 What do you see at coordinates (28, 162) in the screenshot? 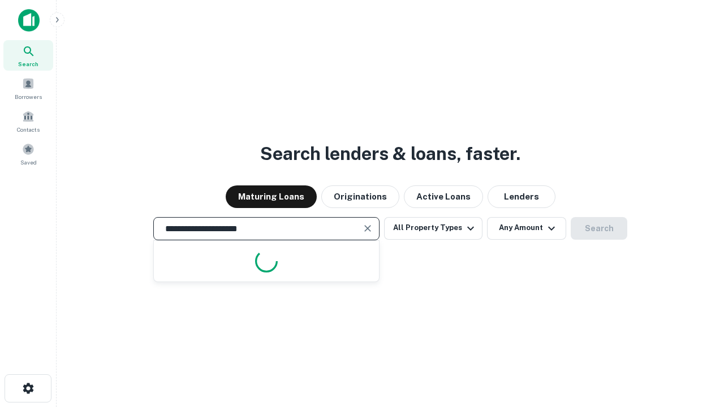
I see `span: Saved` at bounding box center [28, 162].